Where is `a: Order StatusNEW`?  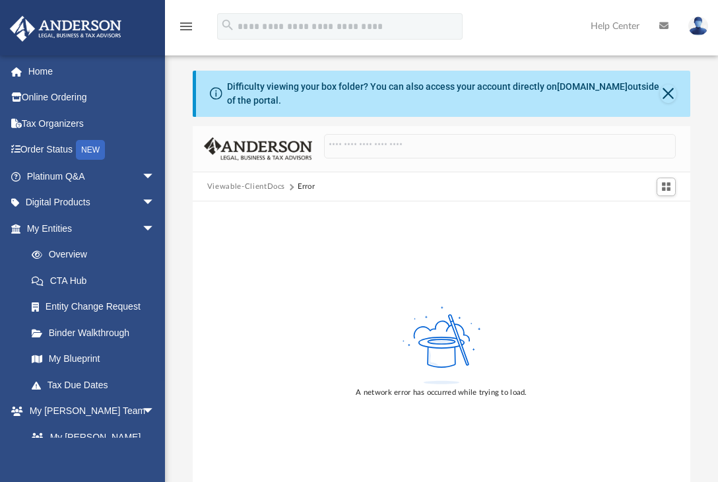 a: Order StatusNEW is located at coordinates (92, 150).